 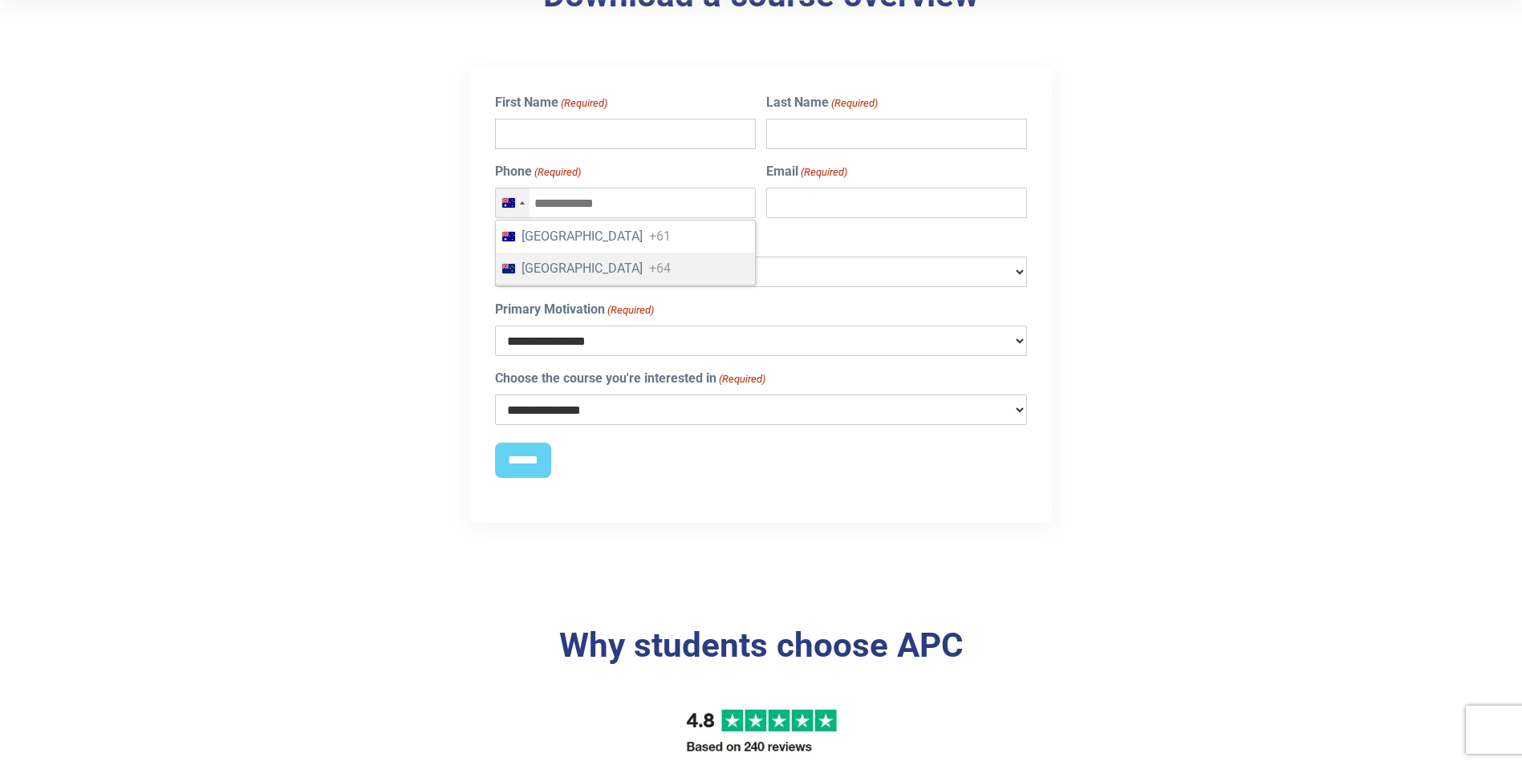 I want to click on span: +61, so click(x=659, y=237).